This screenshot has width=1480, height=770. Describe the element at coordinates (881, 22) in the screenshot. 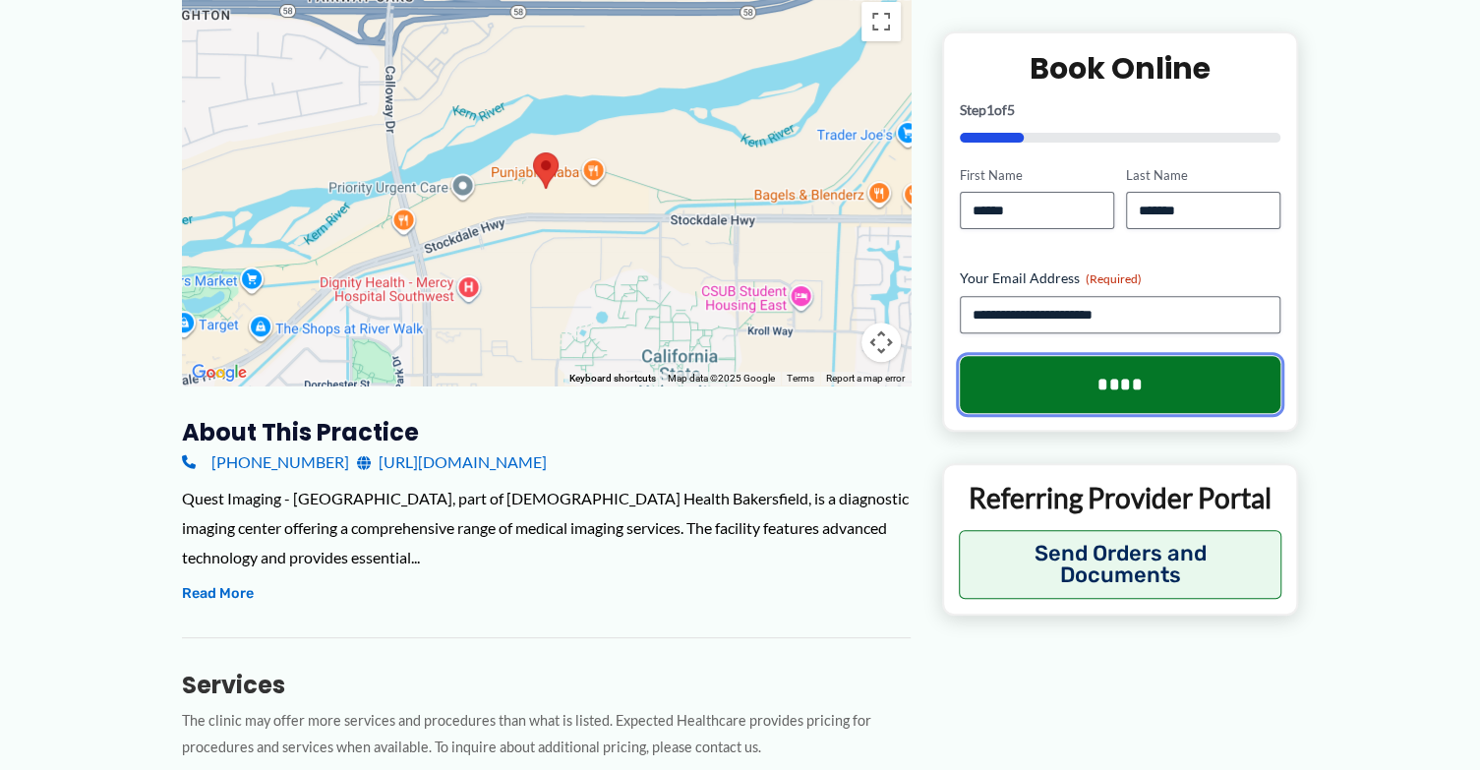

I see `button: Toggle fullscreen view` at that location.